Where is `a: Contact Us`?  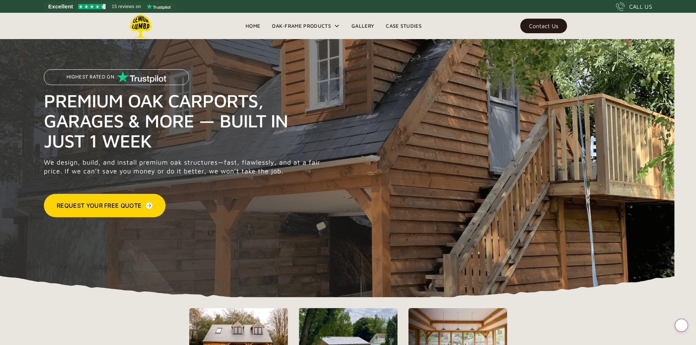 a: Contact Us is located at coordinates (544, 26).